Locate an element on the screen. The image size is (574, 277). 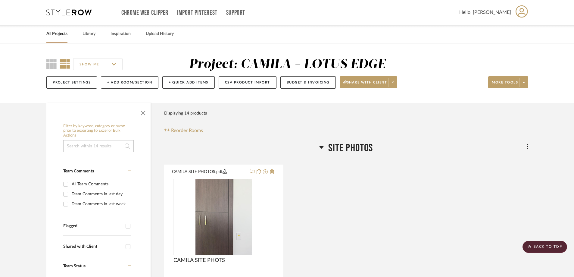
button: Reorder Rooms is located at coordinates (183, 130).